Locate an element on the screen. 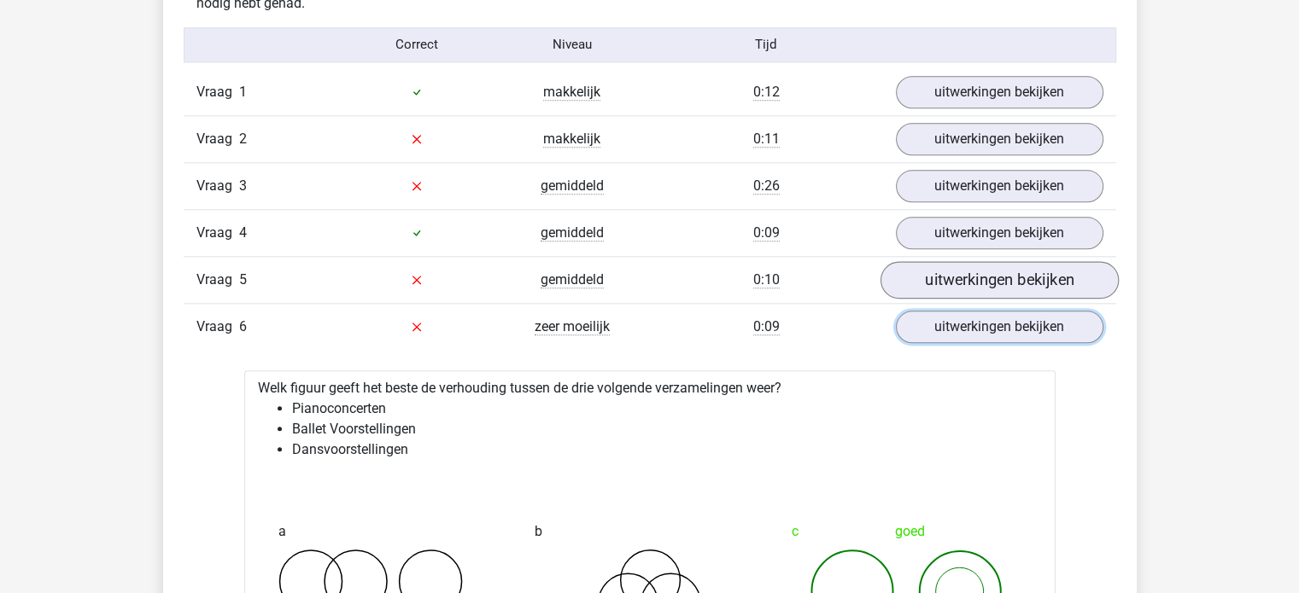 The height and width of the screenshot is (593, 1299). span: 1 is located at coordinates (242, 91).